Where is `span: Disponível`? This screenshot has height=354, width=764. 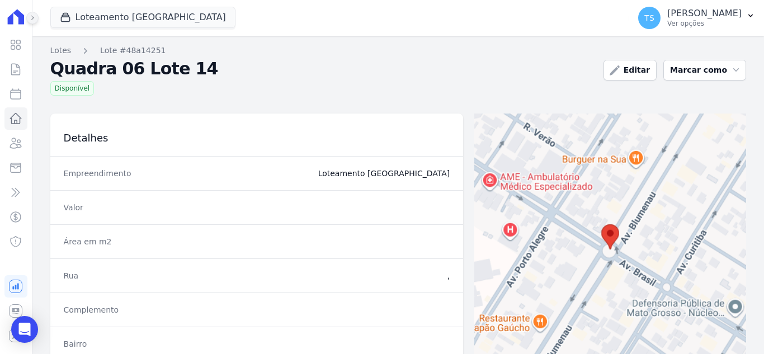
span: Disponível is located at coordinates (72, 88).